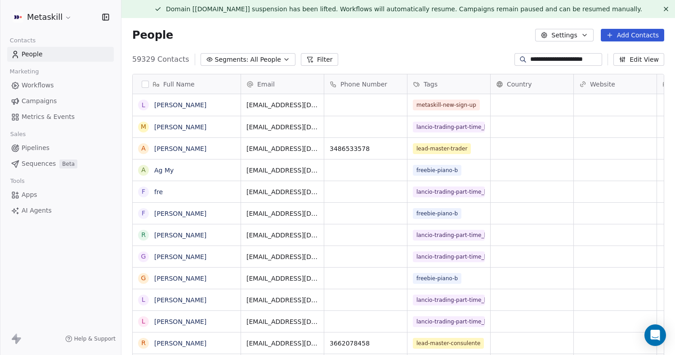 Image resolution: width=675 pixels, height=355 pixels. I want to click on span: Apps, so click(29, 194).